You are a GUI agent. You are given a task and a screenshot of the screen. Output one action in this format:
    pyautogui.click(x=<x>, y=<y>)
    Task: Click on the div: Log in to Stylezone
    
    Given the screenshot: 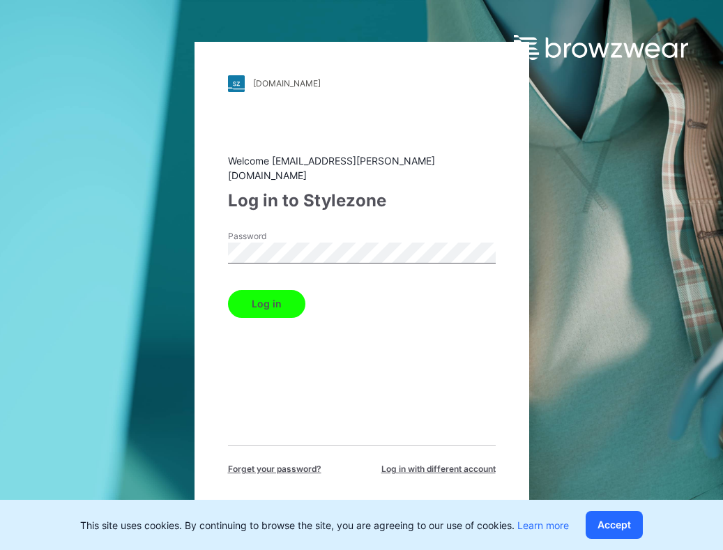 What is the action you would take?
    pyautogui.click(x=362, y=201)
    